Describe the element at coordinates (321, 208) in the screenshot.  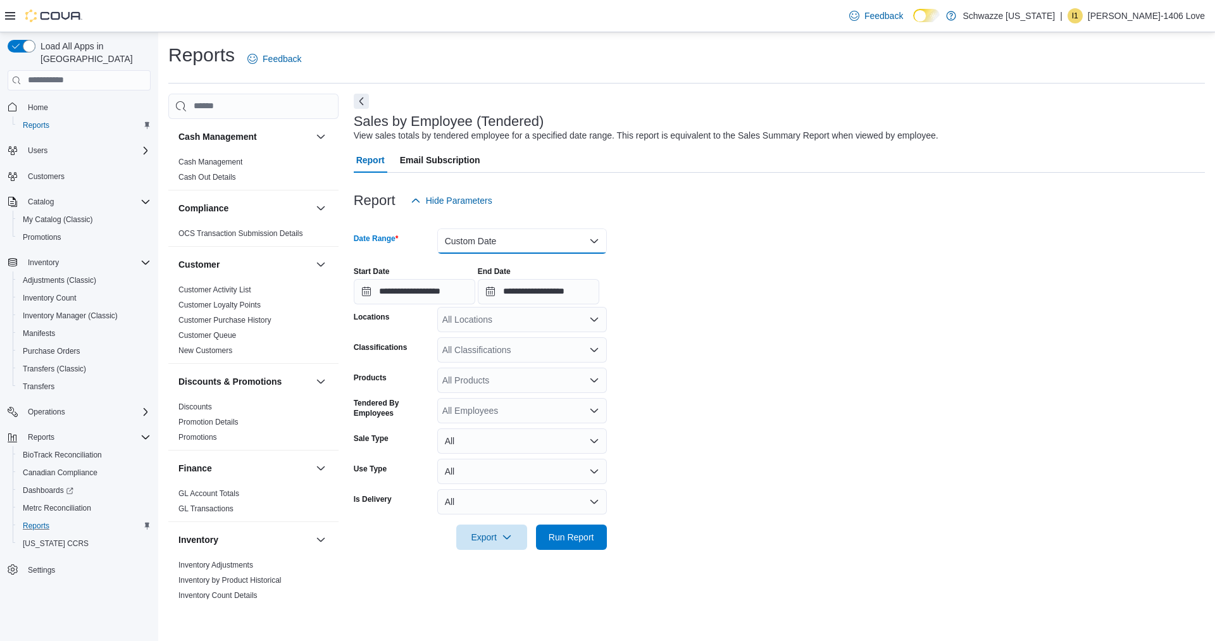
I see `button: Compliance` at that location.